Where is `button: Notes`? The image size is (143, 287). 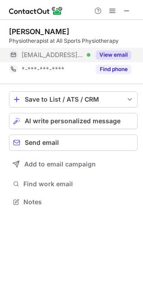 button: Notes is located at coordinates (73, 202).